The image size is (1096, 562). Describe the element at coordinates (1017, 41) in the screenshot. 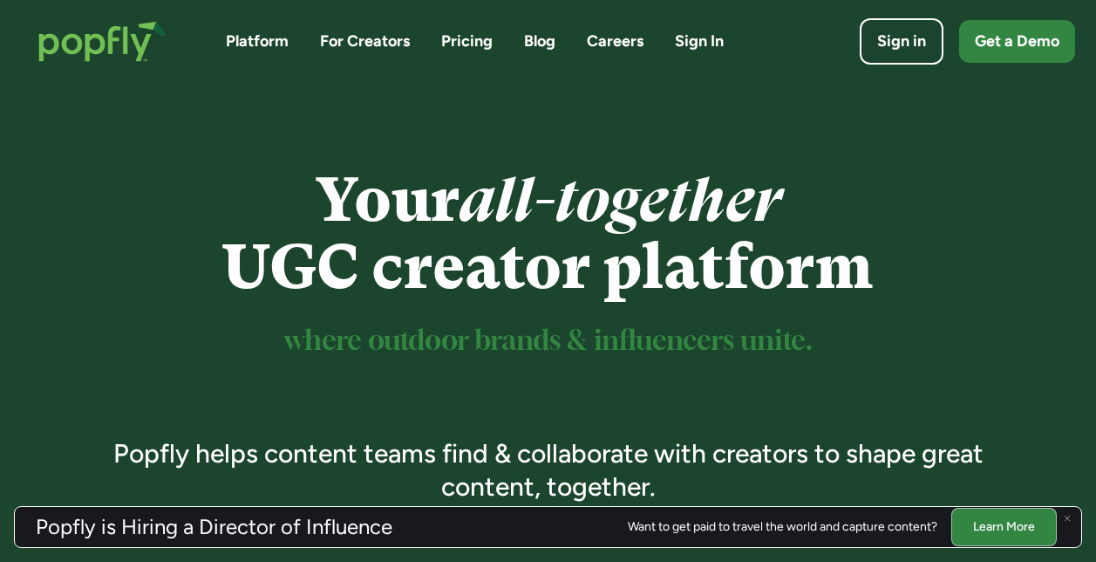

I see `a: Get a Demo` at that location.